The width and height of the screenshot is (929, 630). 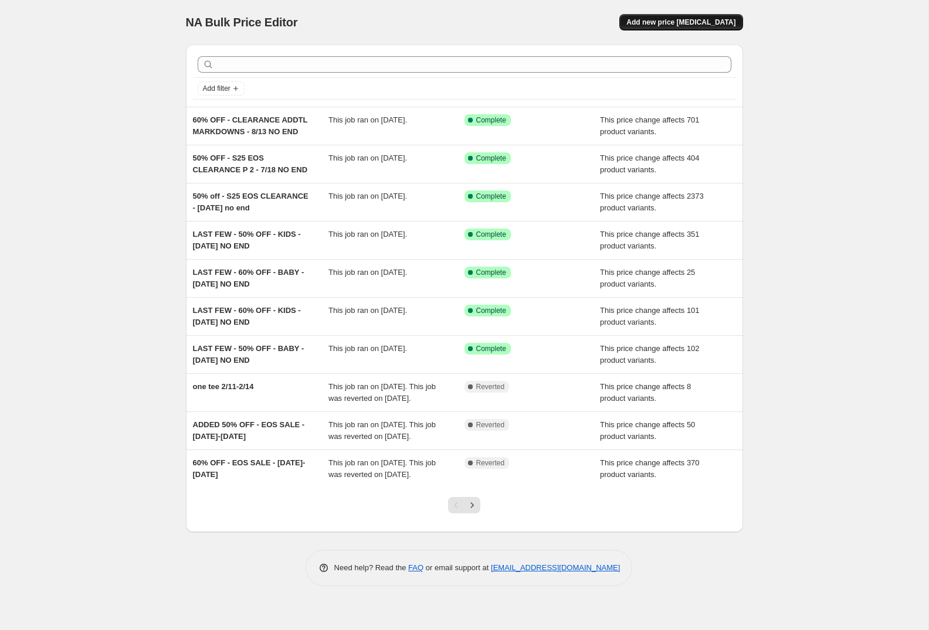 I want to click on span: This price change affects 370 product variants., so click(x=650, y=469).